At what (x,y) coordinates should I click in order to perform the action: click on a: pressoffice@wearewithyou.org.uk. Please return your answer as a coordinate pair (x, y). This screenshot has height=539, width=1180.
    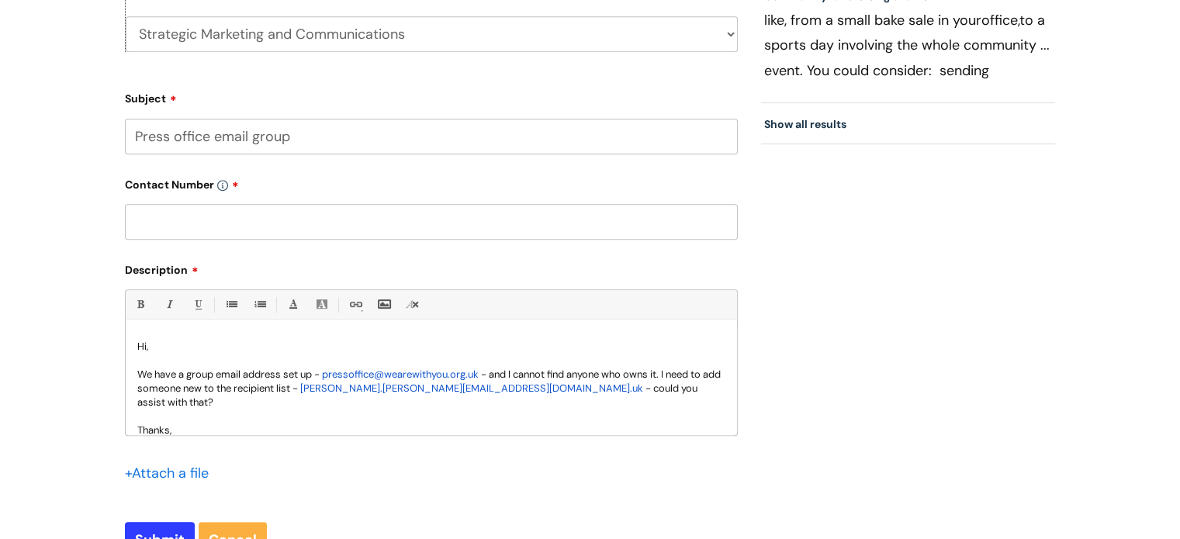
    Looking at the image, I should click on (400, 374).